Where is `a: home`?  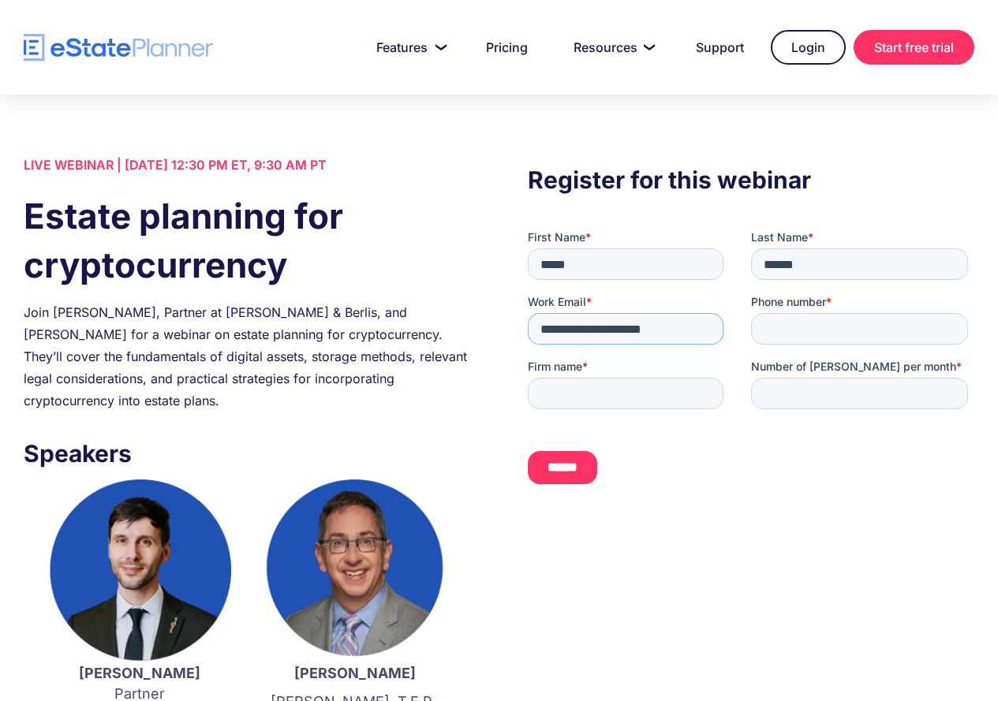
a: home is located at coordinates (118, 47).